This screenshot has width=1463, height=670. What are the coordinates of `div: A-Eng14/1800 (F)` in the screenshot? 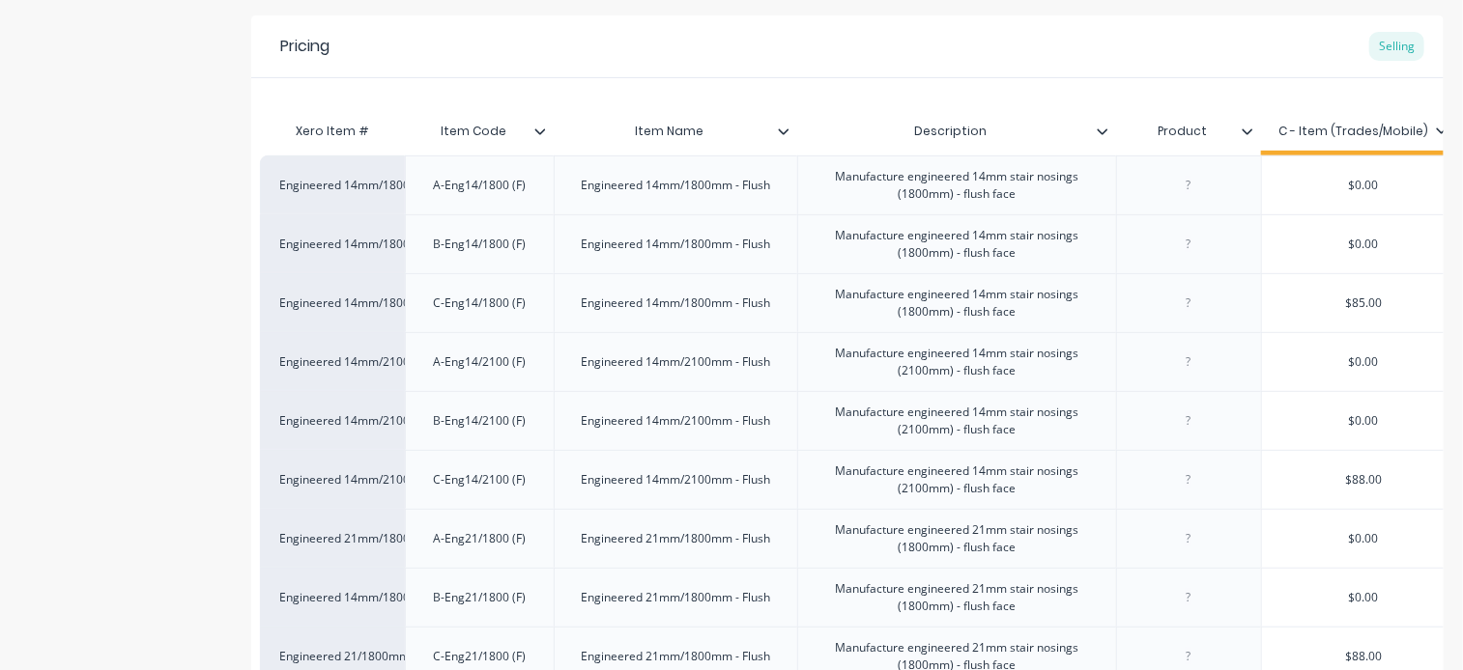 It's located at (480, 185).